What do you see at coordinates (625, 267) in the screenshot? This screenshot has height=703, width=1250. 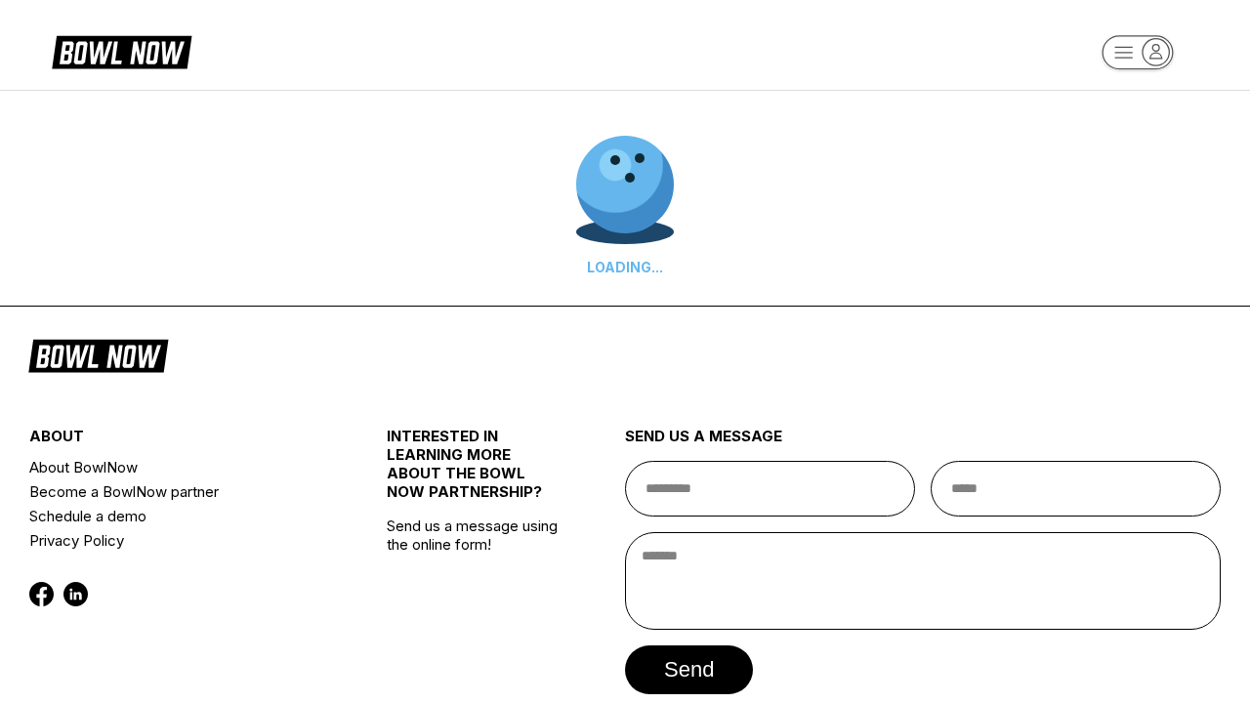 I see `div: LOADING...` at bounding box center [625, 267].